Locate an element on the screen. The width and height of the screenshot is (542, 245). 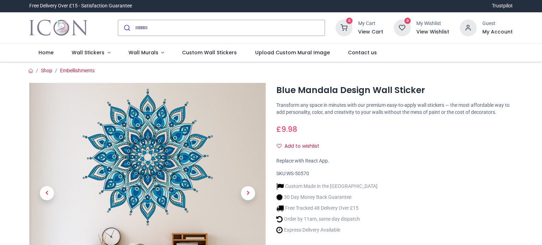
span: Wall Murals is located at coordinates (143, 53).